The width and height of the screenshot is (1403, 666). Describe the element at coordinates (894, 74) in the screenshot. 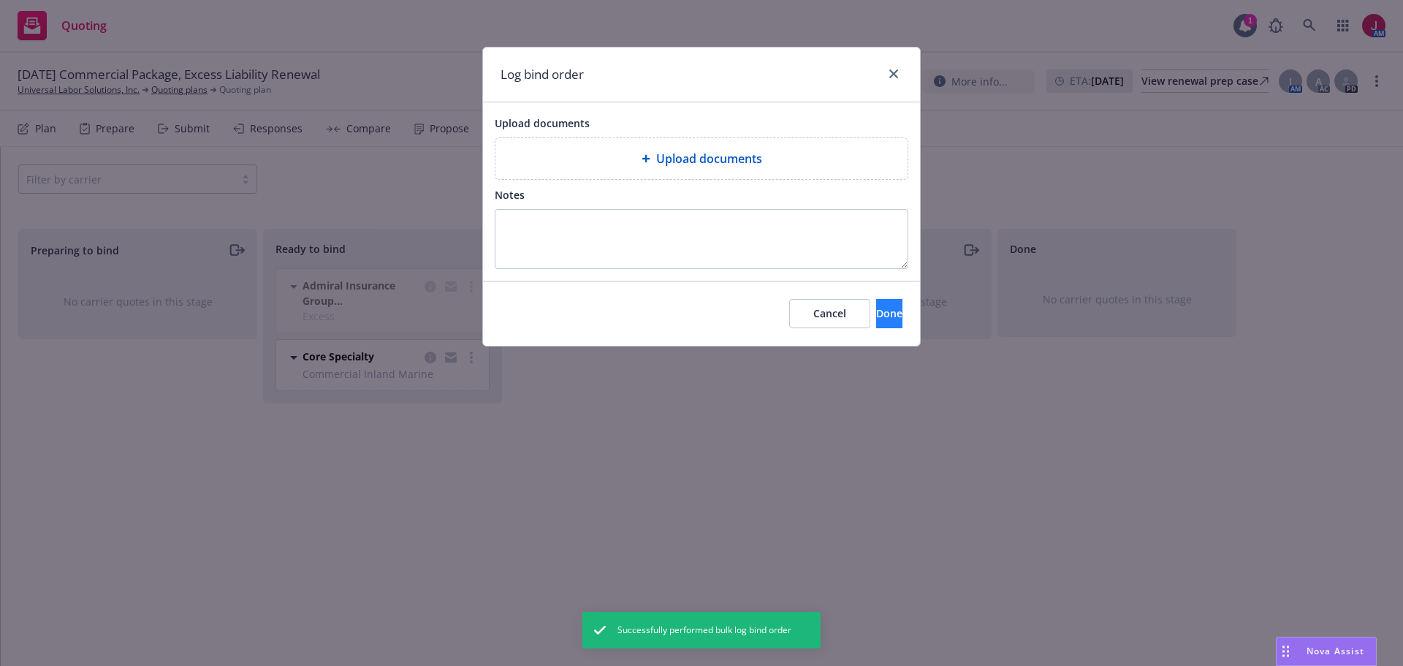

I see `a: close` at that location.